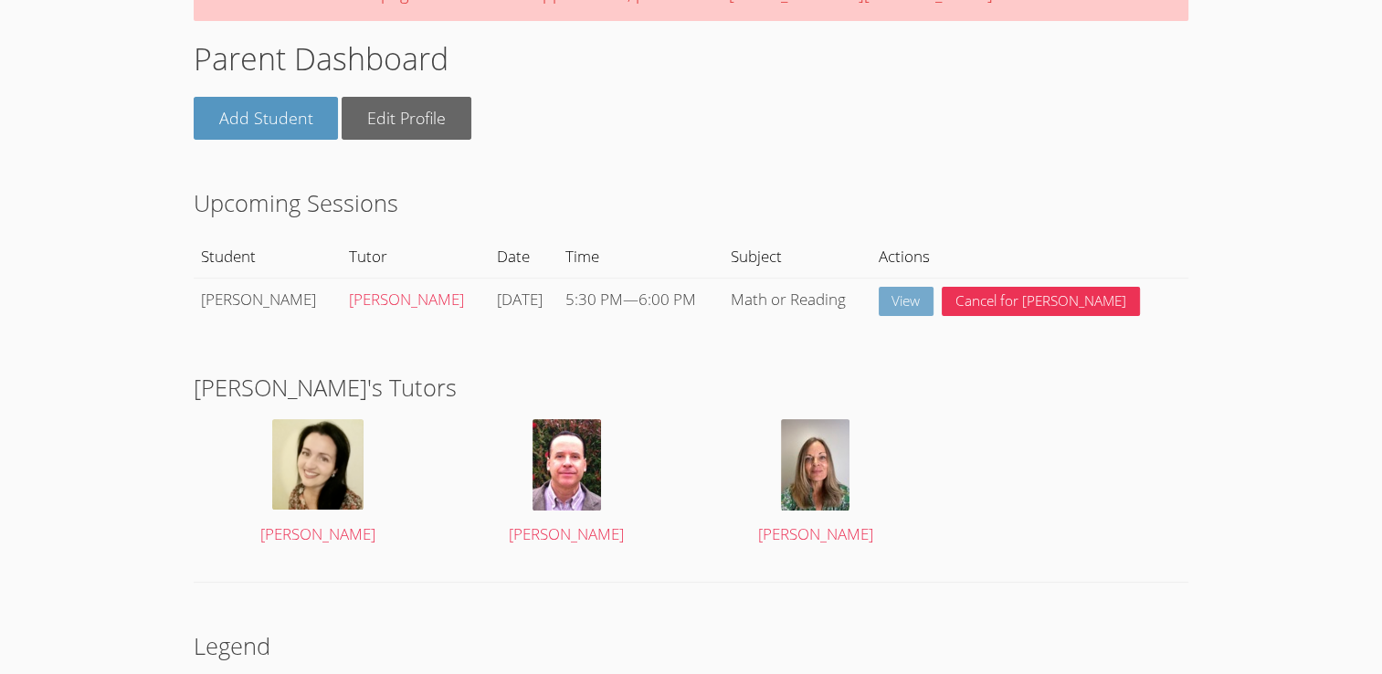 This screenshot has width=1382, height=674. Describe the element at coordinates (415, 257) in the screenshot. I see `th: Tutor` at that location.